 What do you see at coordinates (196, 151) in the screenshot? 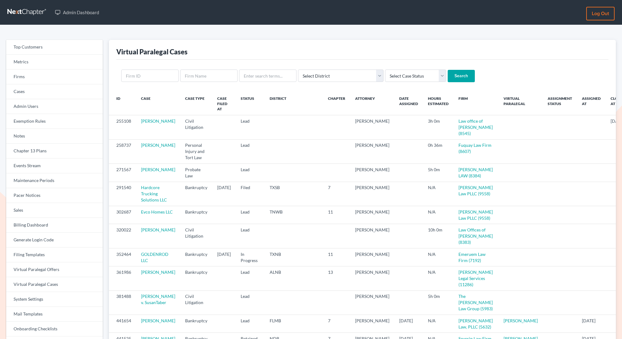
I see `td: Personal Injury and Tort Law` at bounding box center [196, 151].